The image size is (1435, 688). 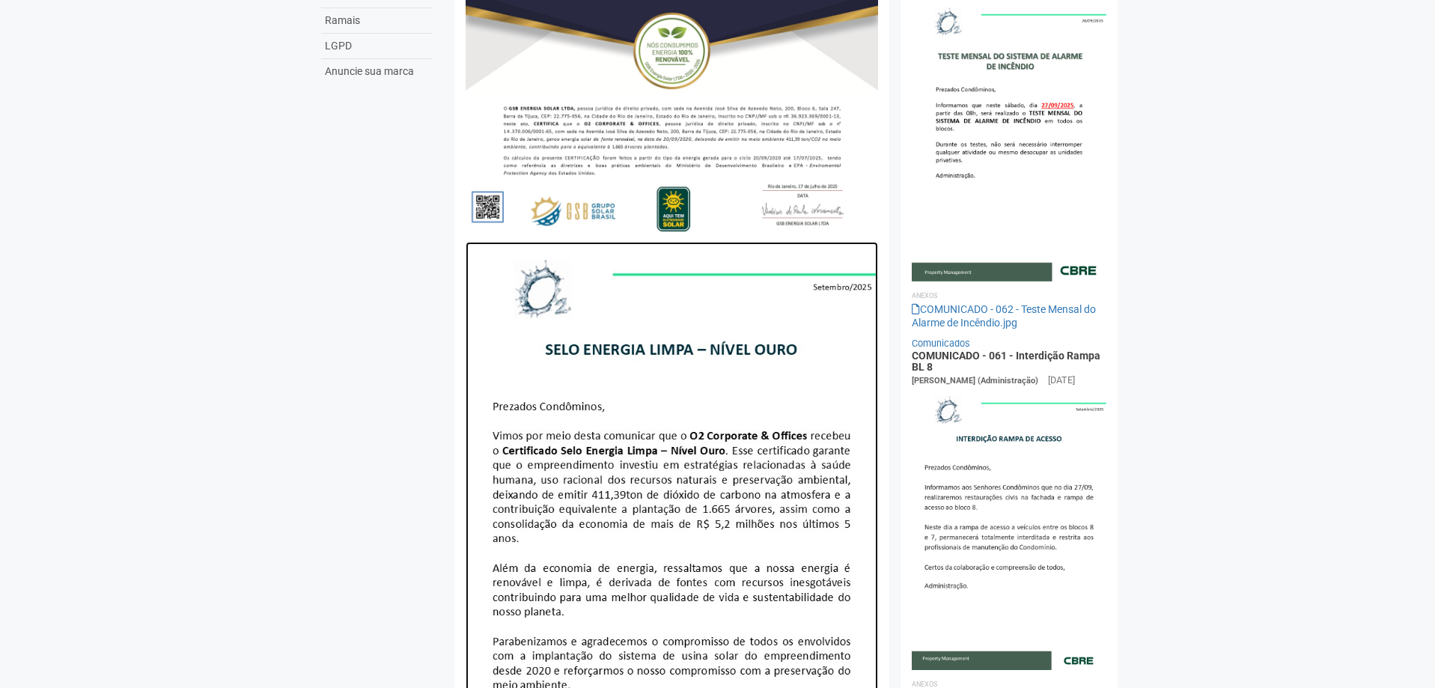 What do you see at coordinates (377, 46) in the screenshot?
I see `a: LGPD` at bounding box center [377, 46].